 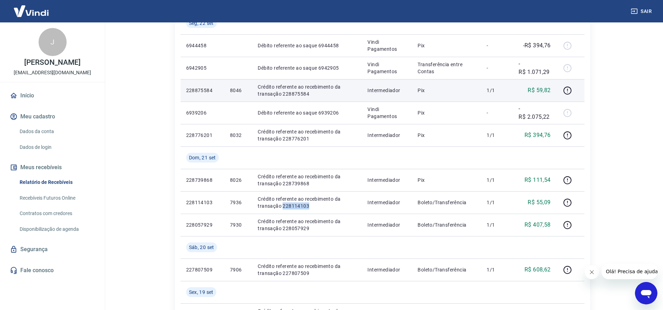 I want to click on a: Segurança, so click(x=52, y=249).